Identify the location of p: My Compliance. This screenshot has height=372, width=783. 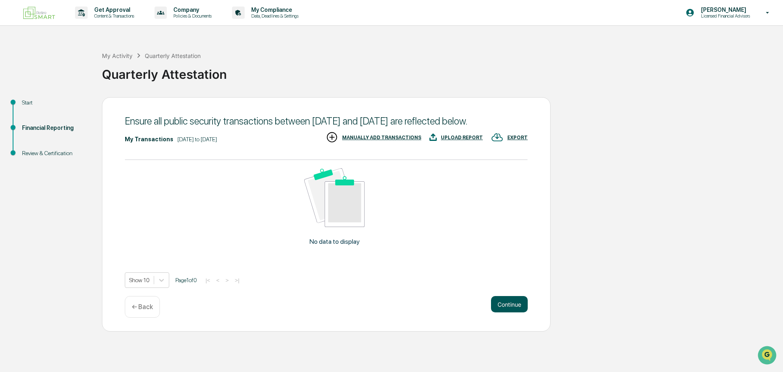
(274, 10).